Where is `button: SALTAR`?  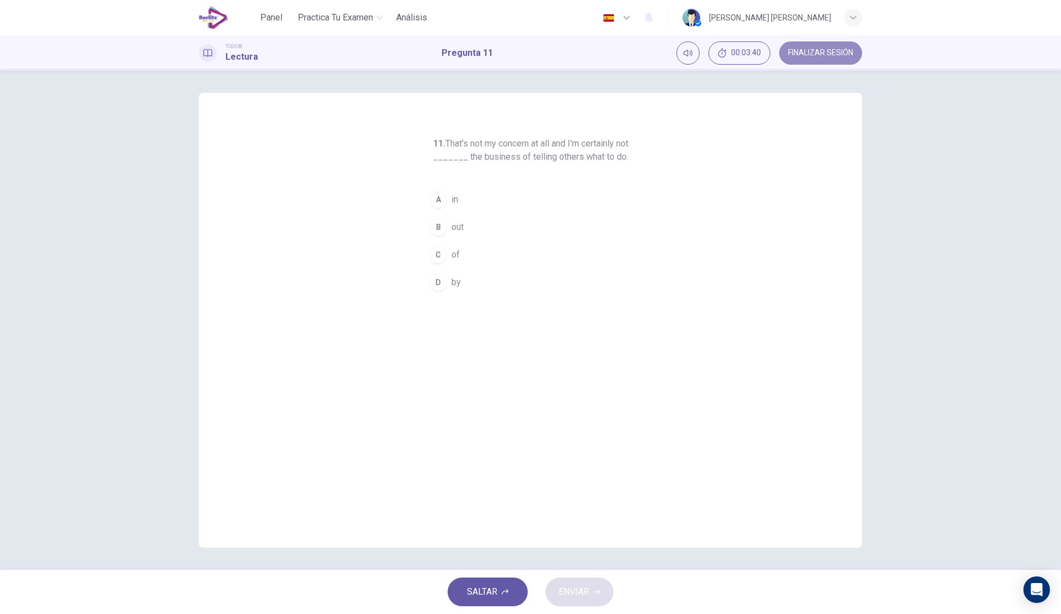
button: SALTAR is located at coordinates (487, 592).